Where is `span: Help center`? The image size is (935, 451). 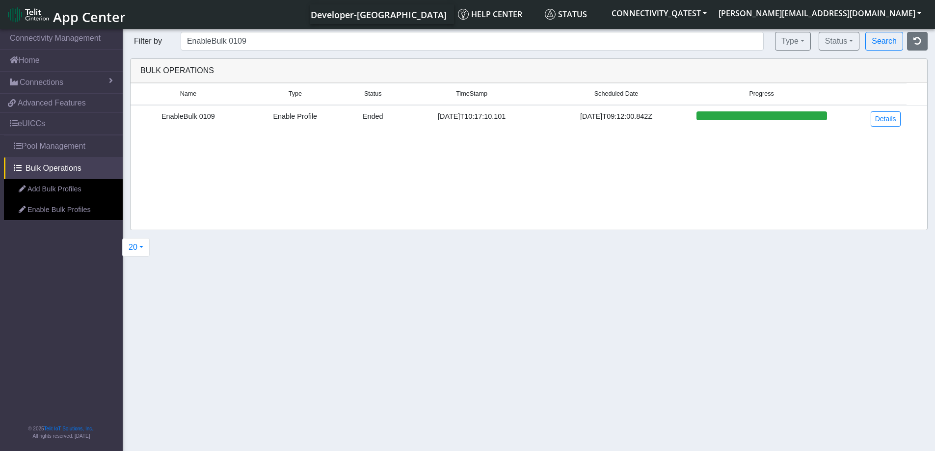
span: Help center is located at coordinates (490, 14).